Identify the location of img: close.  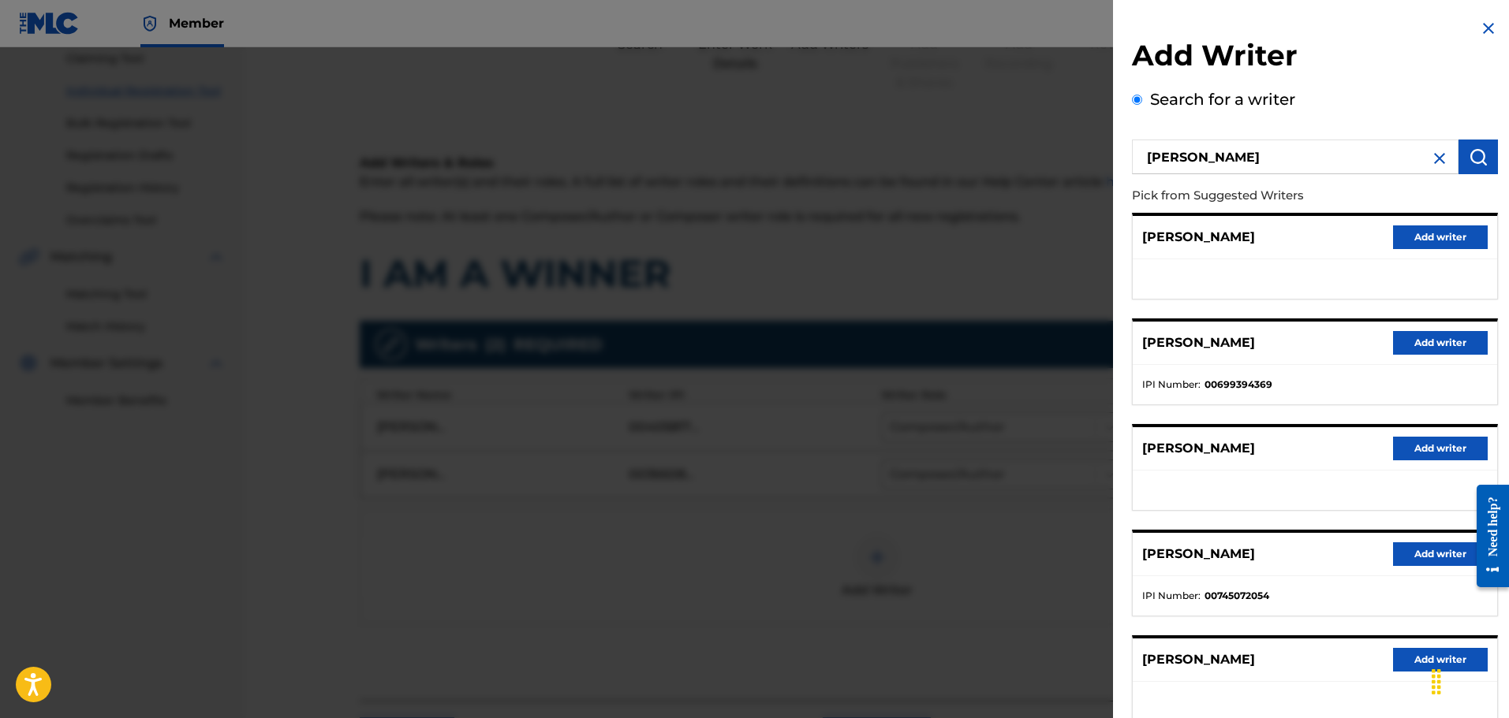
(1439, 159).